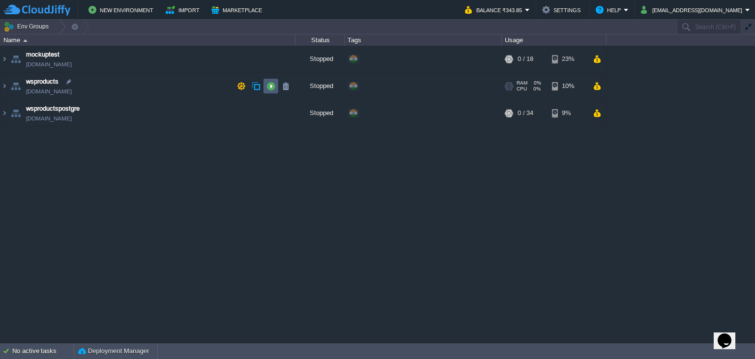  I want to click on span: CPU, so click(521, 89).